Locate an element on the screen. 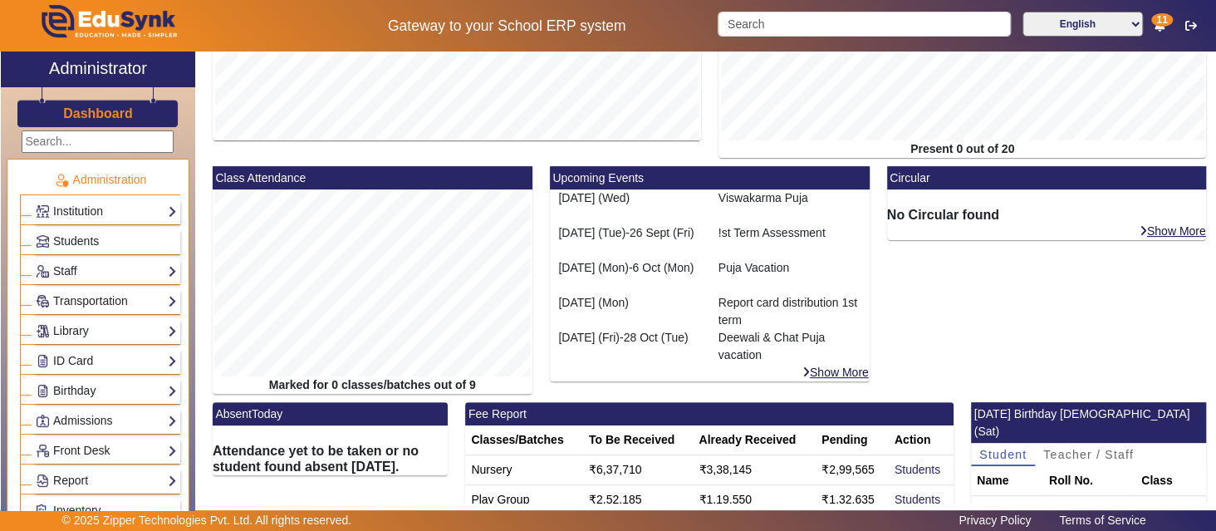 This screenshot has height=531, width=1216. mat-card-header: Class Attendance is located at coordinates (372, 178).